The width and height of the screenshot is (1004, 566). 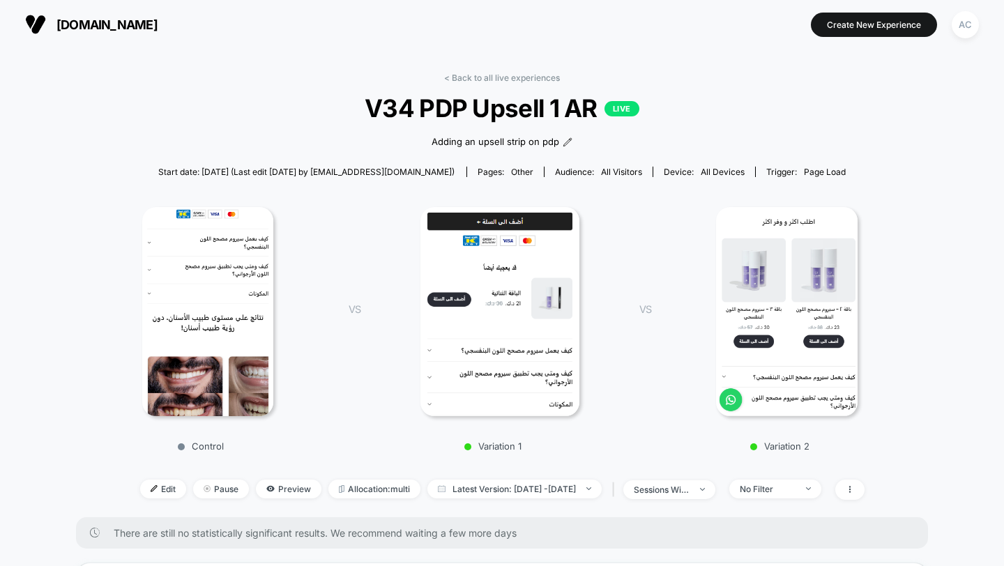 What do you see at coordinates (163, 489) in the screenshot?
I see `span: Edit` at bounding box center [163, 489].